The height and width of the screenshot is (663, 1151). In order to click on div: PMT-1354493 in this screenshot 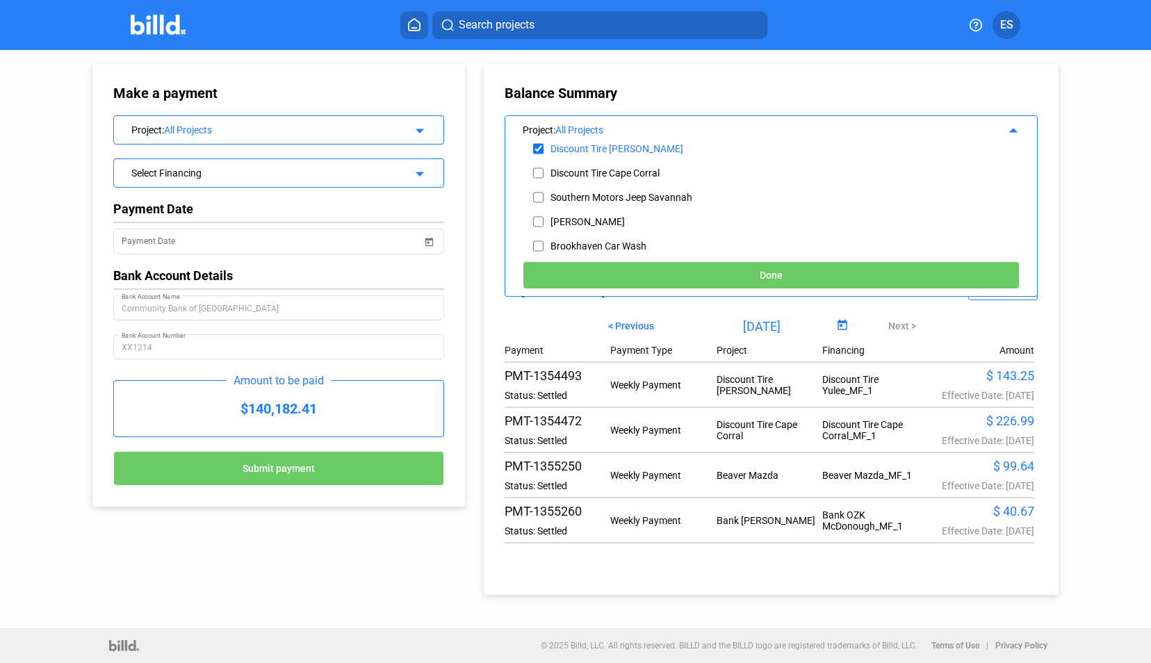, I will do `click(557, 375)`.